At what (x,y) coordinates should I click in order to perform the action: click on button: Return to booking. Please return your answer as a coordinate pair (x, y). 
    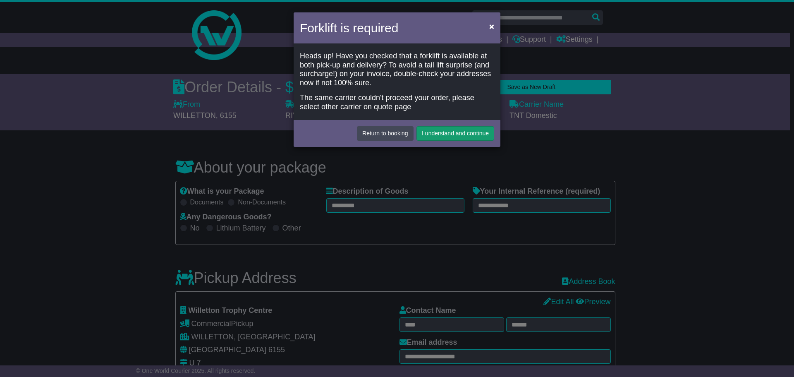
    Looking at the image, I should click on (385, 133).